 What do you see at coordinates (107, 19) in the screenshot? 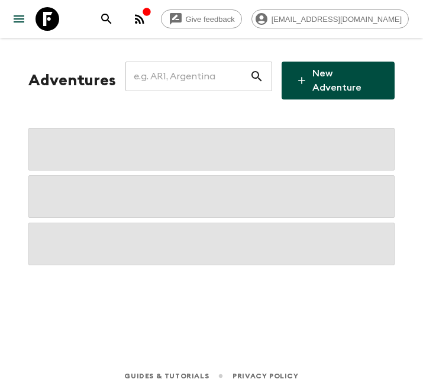
I see `button: search adventures` at bounding box center [107, 19].